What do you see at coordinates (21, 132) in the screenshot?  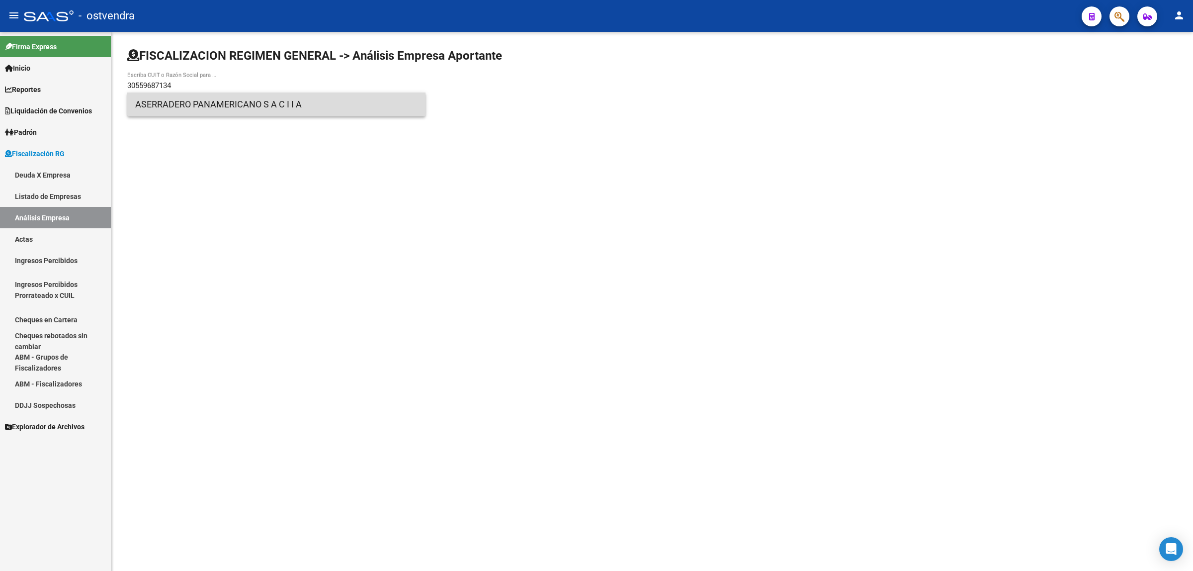 I see `span: Padrón` at bounding box center [21, 132].